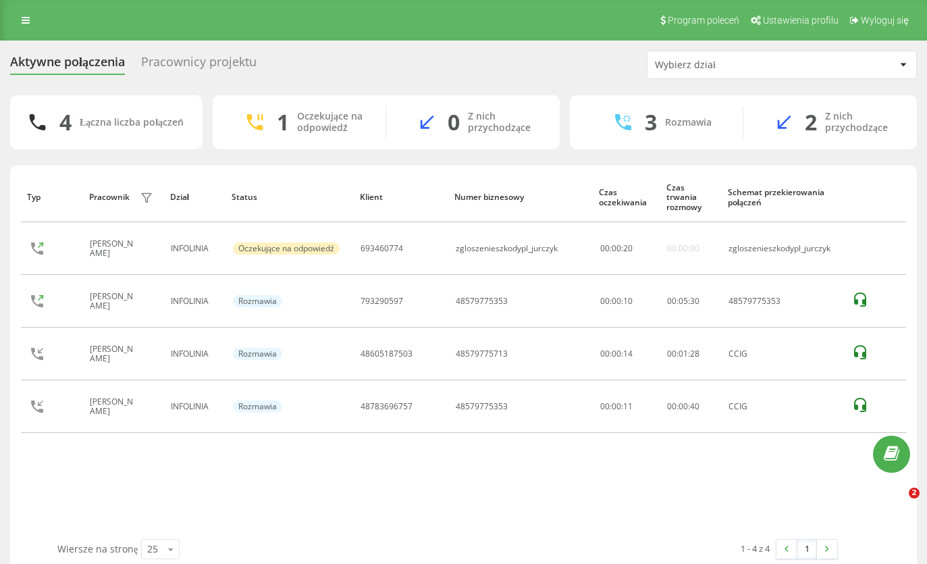 The image size is (927, 564). Describe the element at coordinates (783, 197) in the screenshot. I see `div: Schemat przekierowania połączeń` at that location.